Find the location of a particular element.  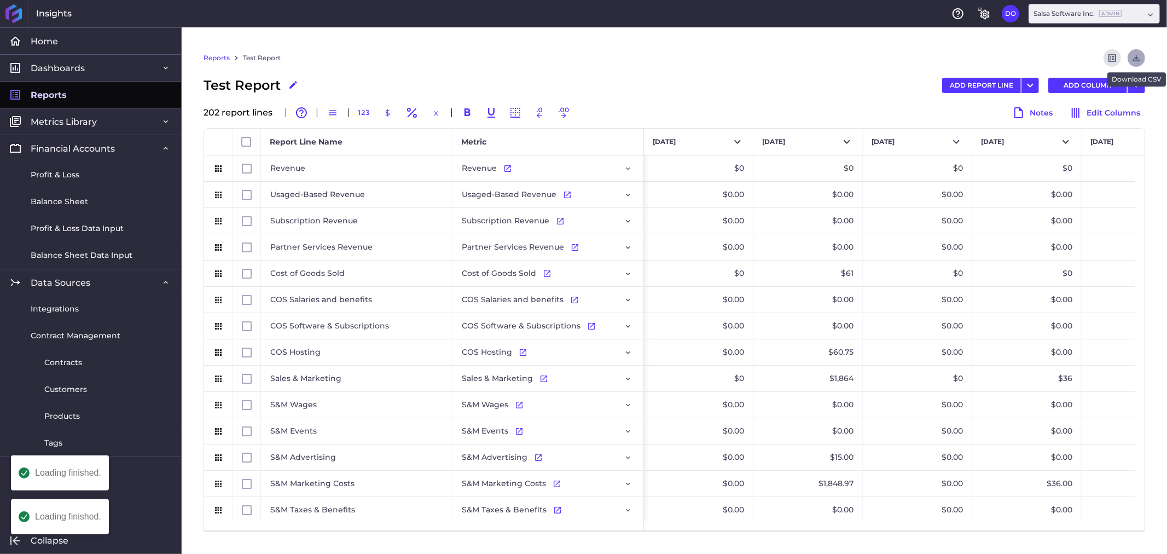

span: Sales & Marketing is located at coordinates (497, 378).